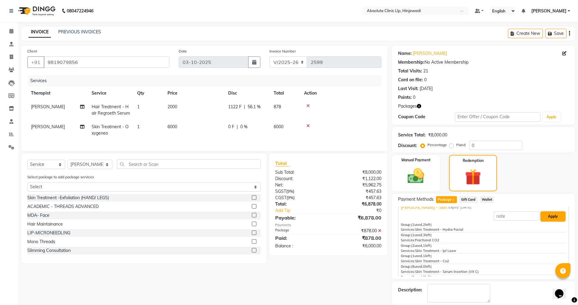  Describe the element at coordinates (412, 277) in the screenshot. I see `span: (5` at that location.